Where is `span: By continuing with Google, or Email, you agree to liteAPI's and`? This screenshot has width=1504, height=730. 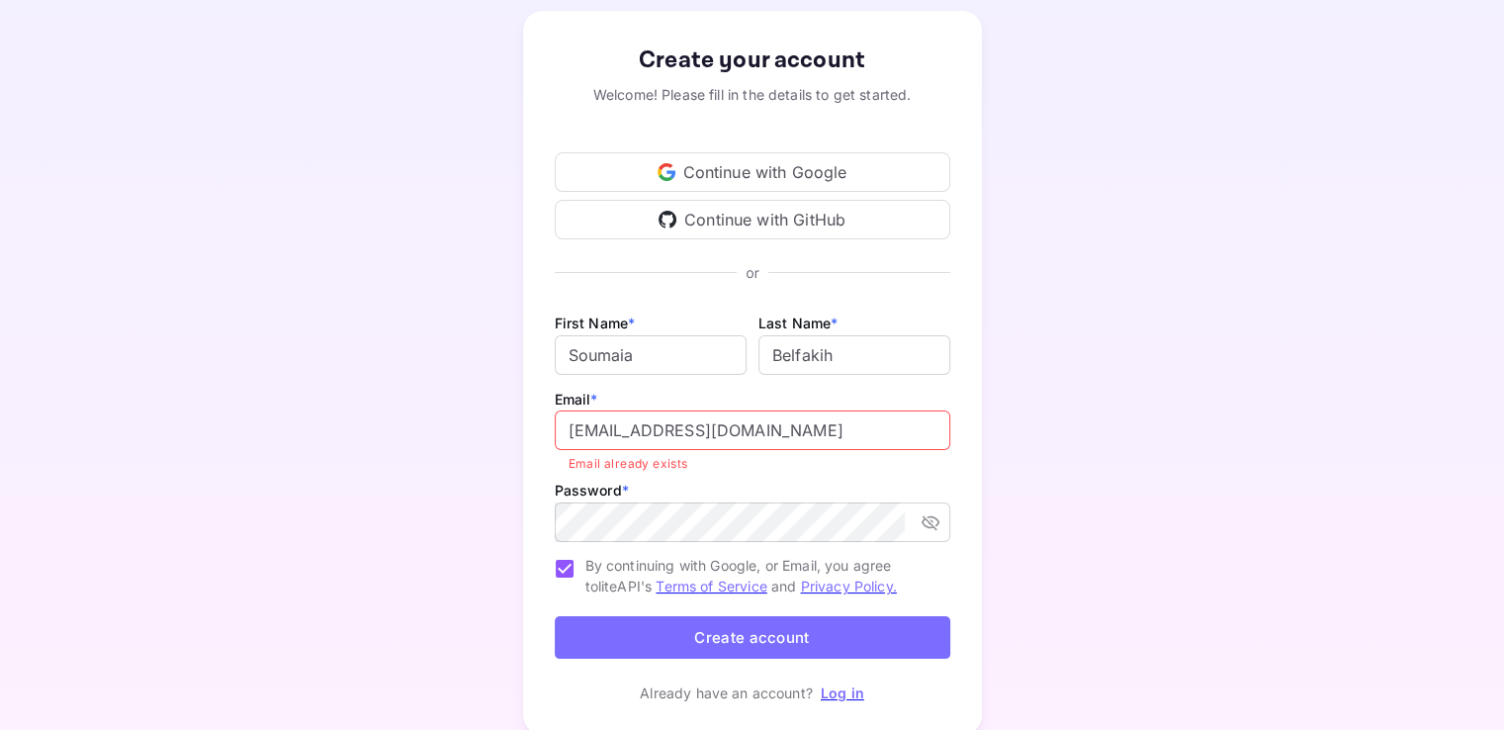 span: By continuing with Google, or Email, you agree to liteAPI's and is located at coordinates (759, 576).